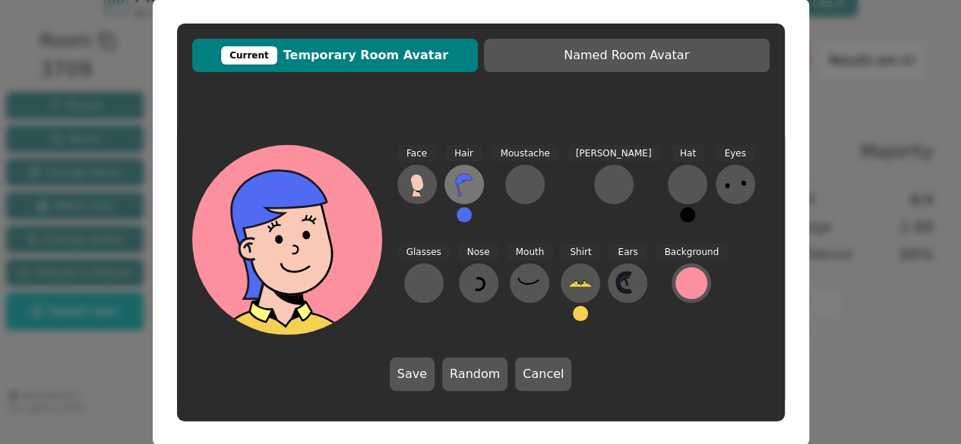  I want to click on span: Moustache, so click(525, 153).